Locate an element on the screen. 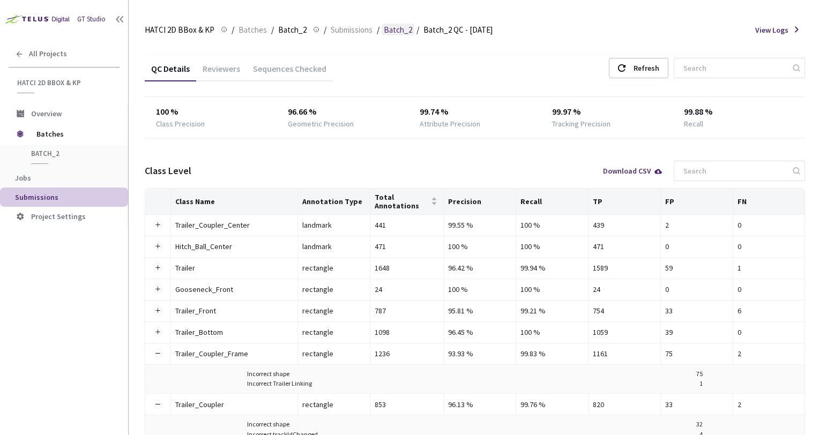 The height and width of the screenshot is (435, 819). div: GT Studio is located at coordinates (91, 19).